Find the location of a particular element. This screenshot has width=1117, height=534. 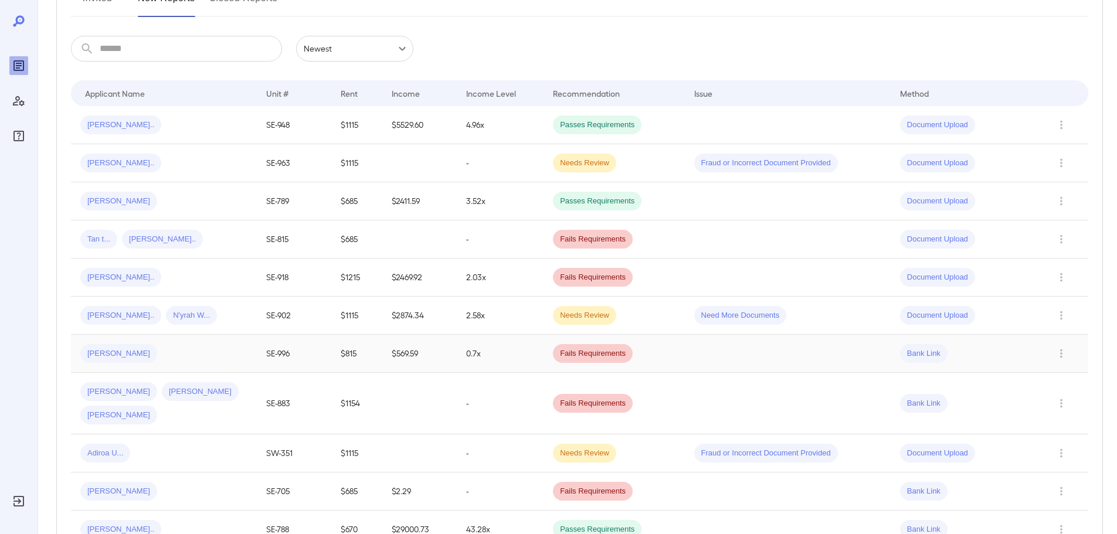

td: $1154 is located at coordinates (357, 403).